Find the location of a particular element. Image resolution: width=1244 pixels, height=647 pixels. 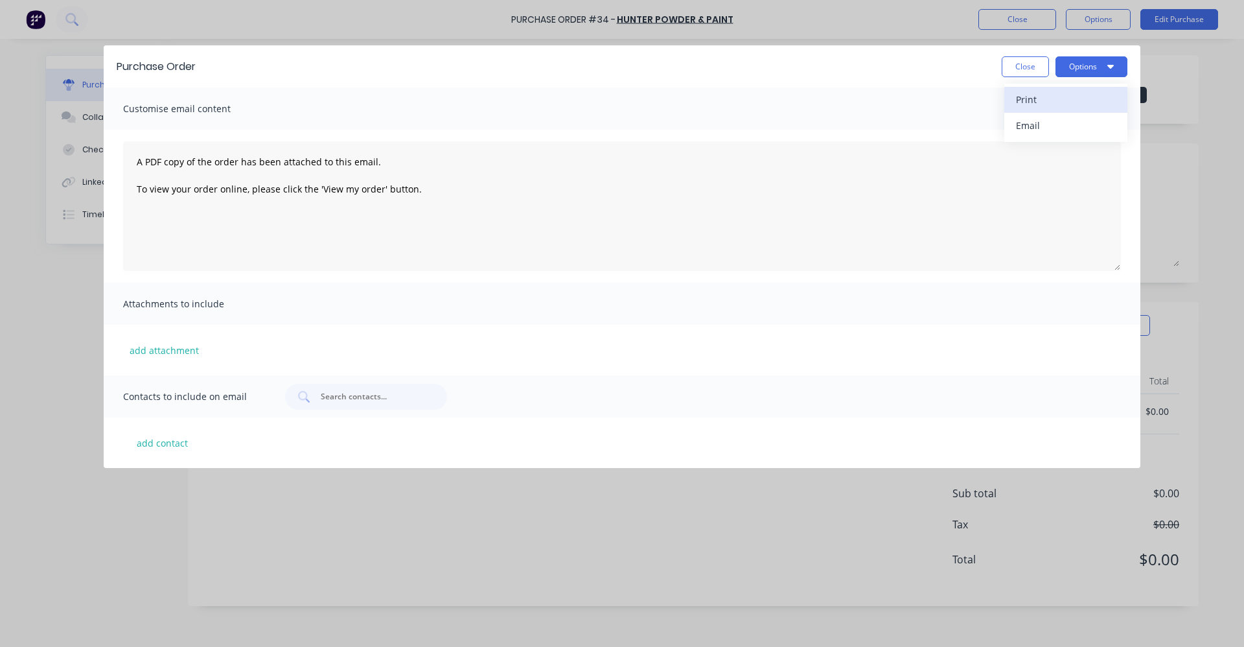

textarea: A PDF copy of the order has been attached to this email. To view your order online, please click ... is located at coordinates (622, 206).